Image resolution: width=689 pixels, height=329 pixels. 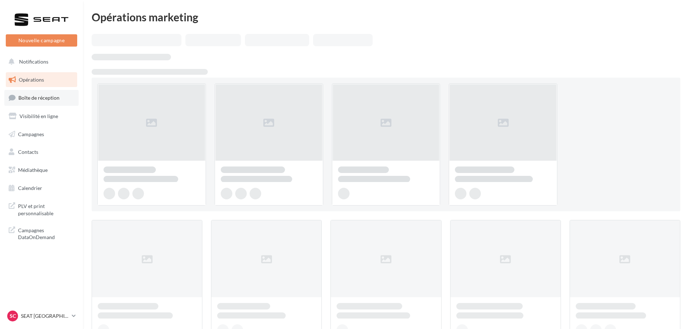 What do you see at coordinates (42, 40) in the screenshot?
I see `button: Nouvelle campagne` at bounding box center [42, 40].